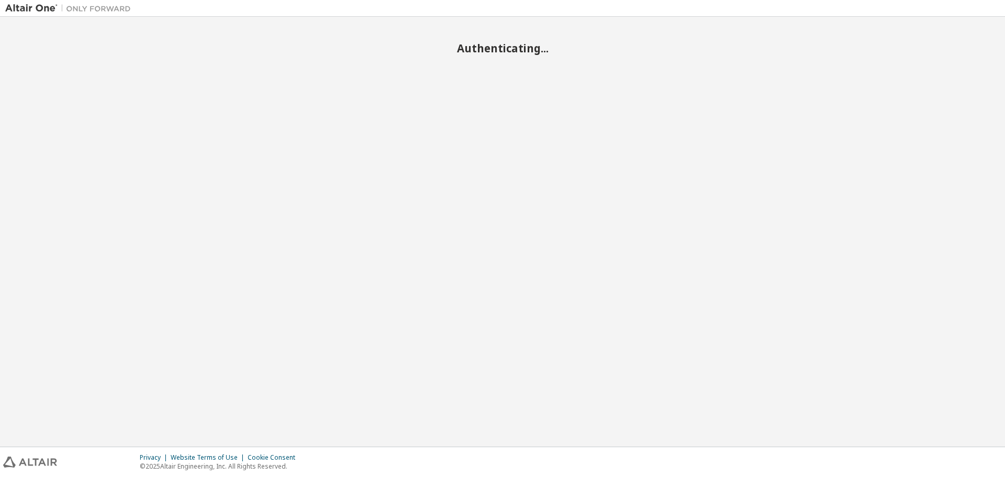  I want to click on h2: Authenticating..., so click(502, 48).